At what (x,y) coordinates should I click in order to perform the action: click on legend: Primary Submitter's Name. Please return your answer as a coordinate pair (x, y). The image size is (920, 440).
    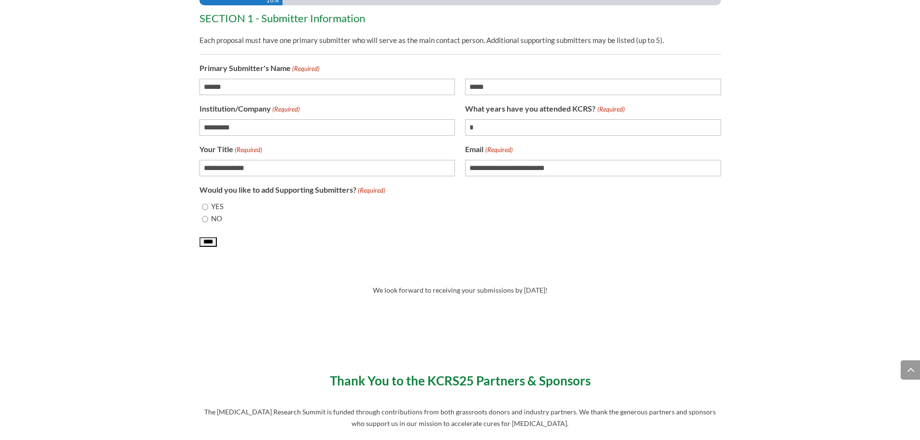
    Looking at the image, I should click on (259, 69).